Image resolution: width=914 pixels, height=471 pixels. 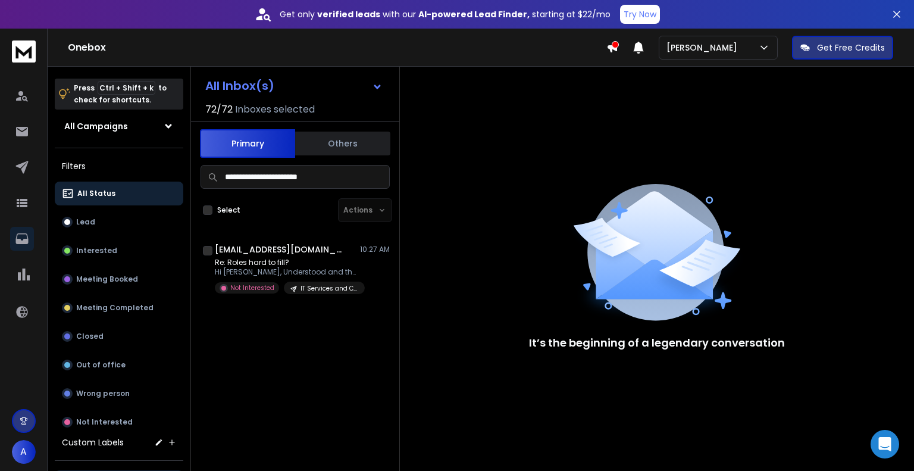 I want to click on strong: verified leads, so click(x=349, y=14).